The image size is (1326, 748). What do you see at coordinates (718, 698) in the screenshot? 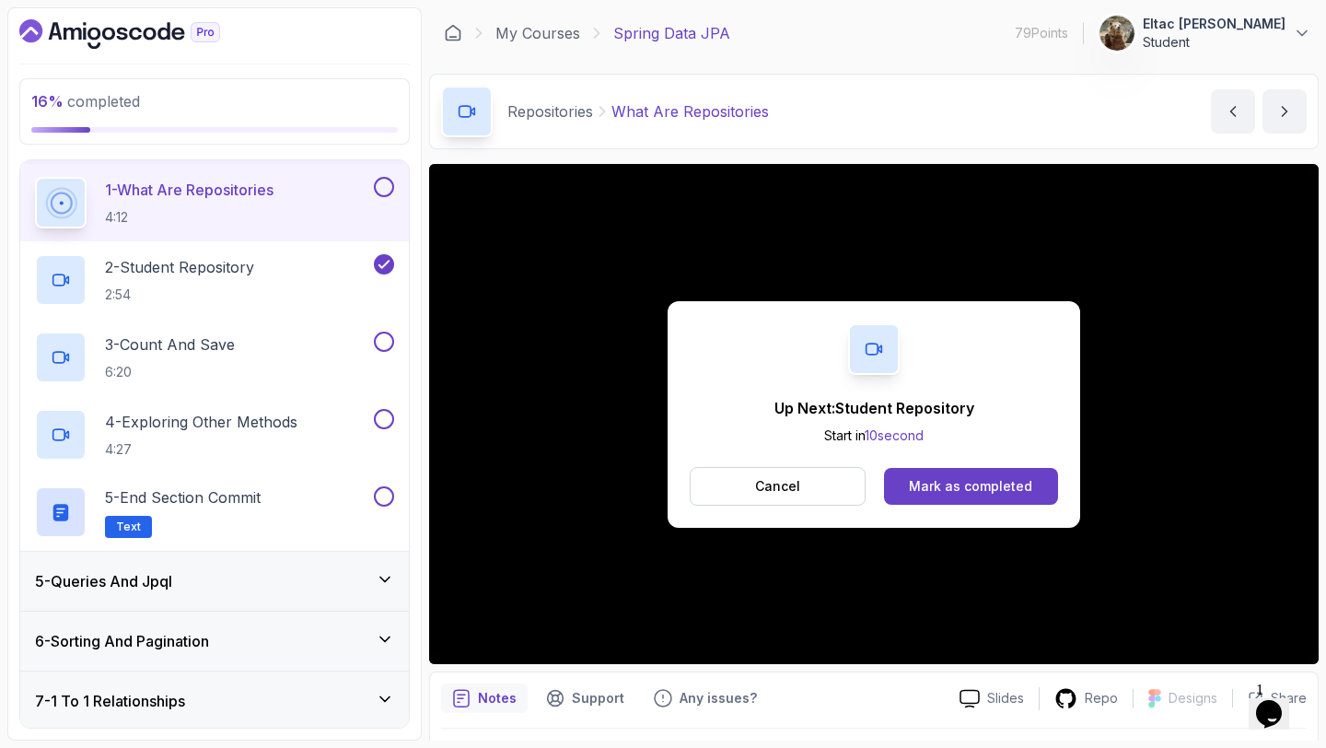
I see `p: Any issues?` at bounding box center [718, 698].